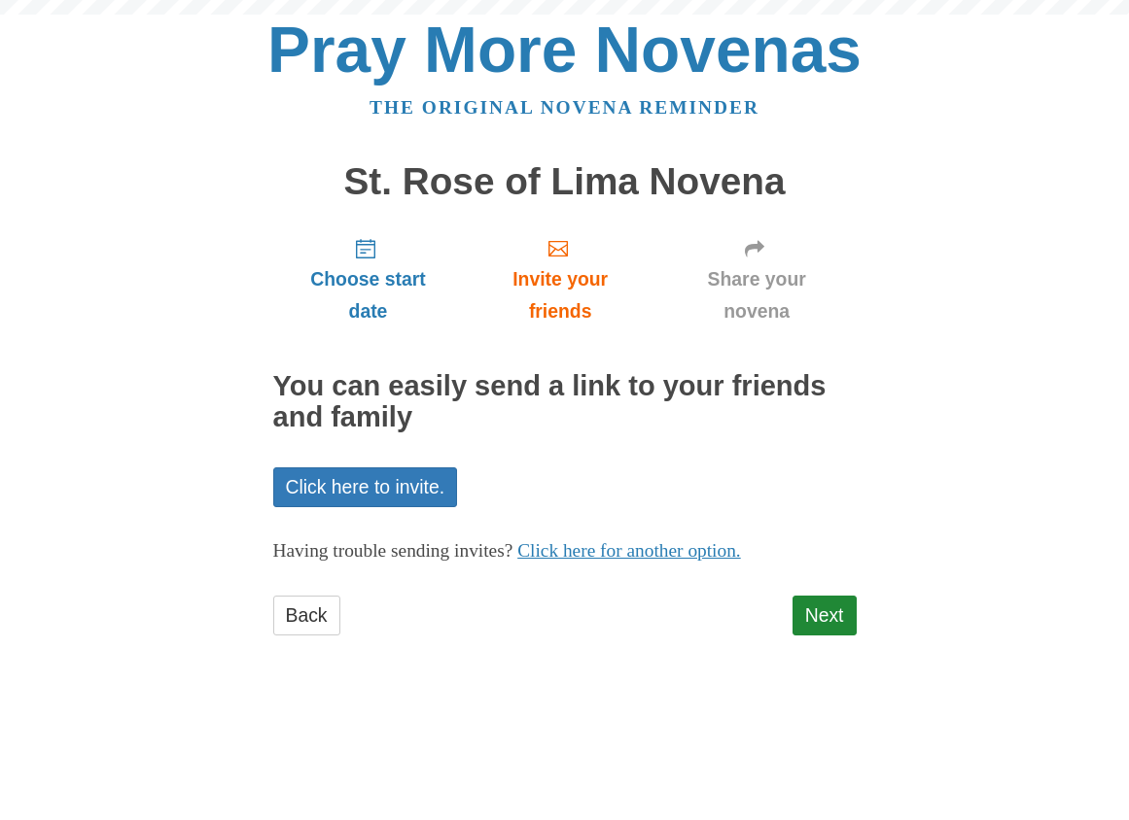  What do you see at coordinates (393, 550) in the screenshot?
I see `span: Having trouble sending invites?` at bounding box center [393, 550].